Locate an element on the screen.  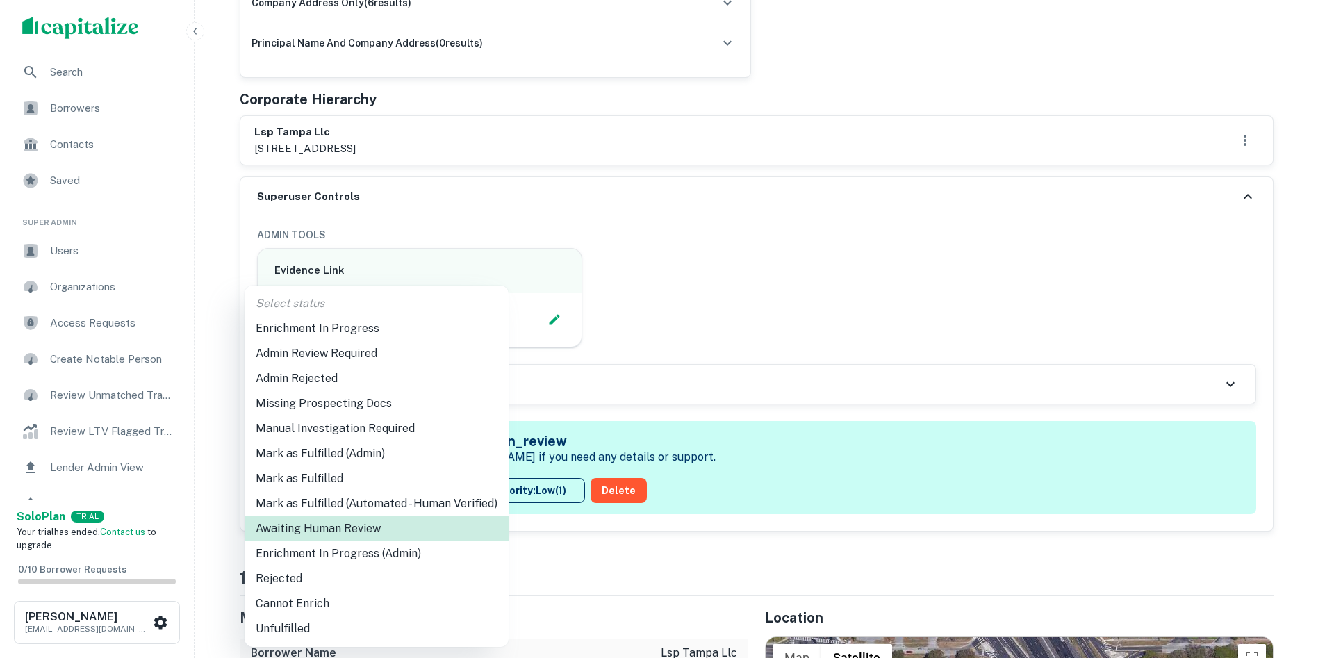
li: Rejected is located at coordinates (377, 579).